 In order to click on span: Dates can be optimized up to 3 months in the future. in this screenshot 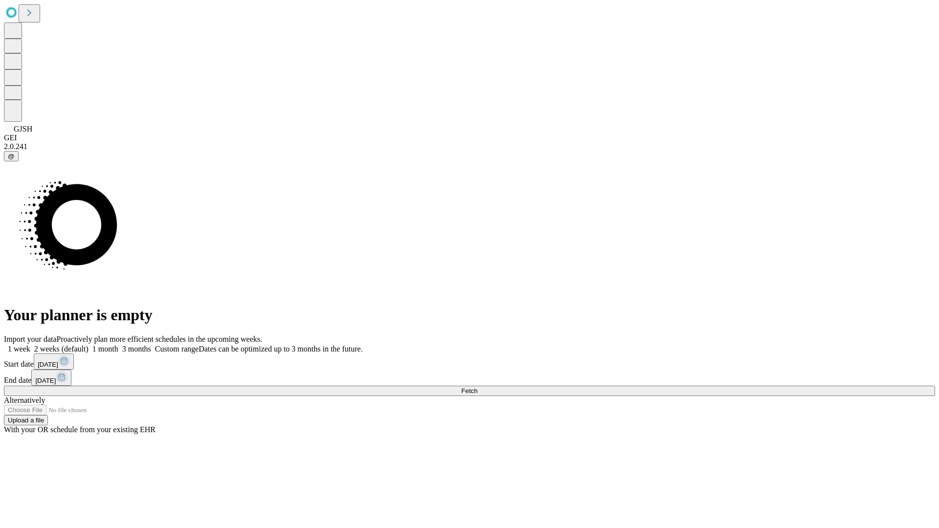, I will do `click(280, 349)`.